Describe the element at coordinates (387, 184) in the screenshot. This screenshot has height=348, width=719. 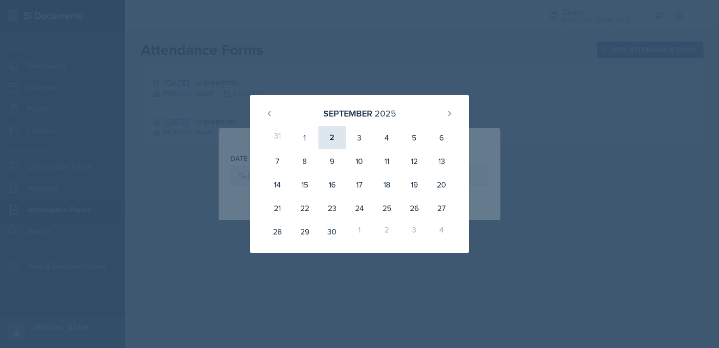
I see `div: 18` at that location.